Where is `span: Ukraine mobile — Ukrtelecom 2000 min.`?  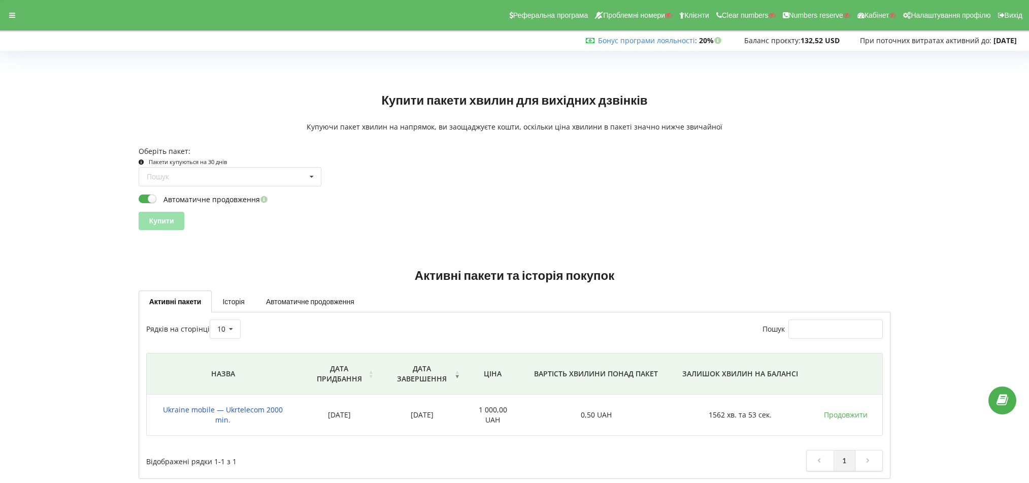
span: Ukraine mobile — Ukrtelecom 2000 min. is located at coordinates (223, 414).